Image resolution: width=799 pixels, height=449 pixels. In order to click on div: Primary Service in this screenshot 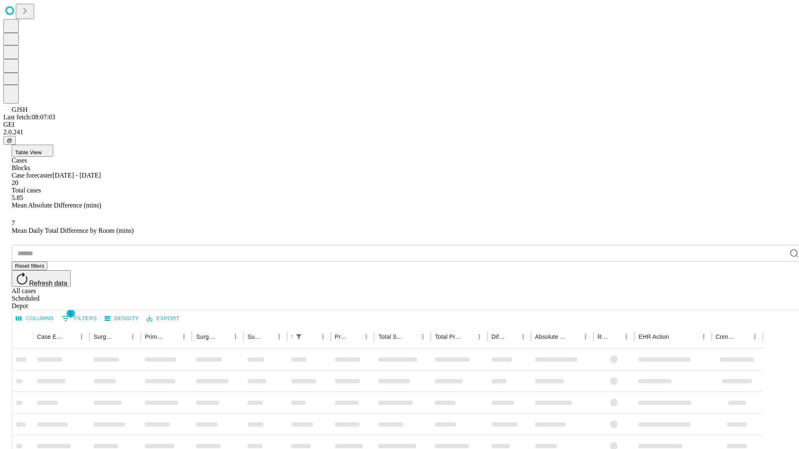, I will do `click(155, 337)`.